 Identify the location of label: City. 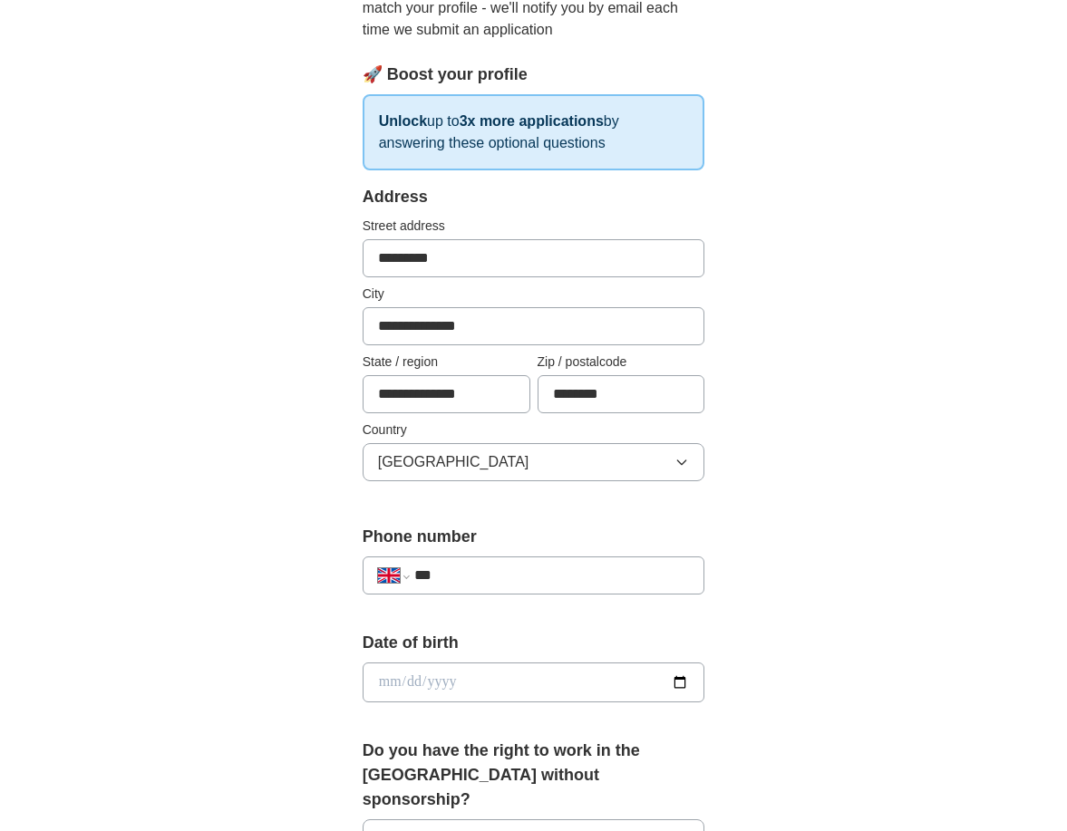
(534, 294).